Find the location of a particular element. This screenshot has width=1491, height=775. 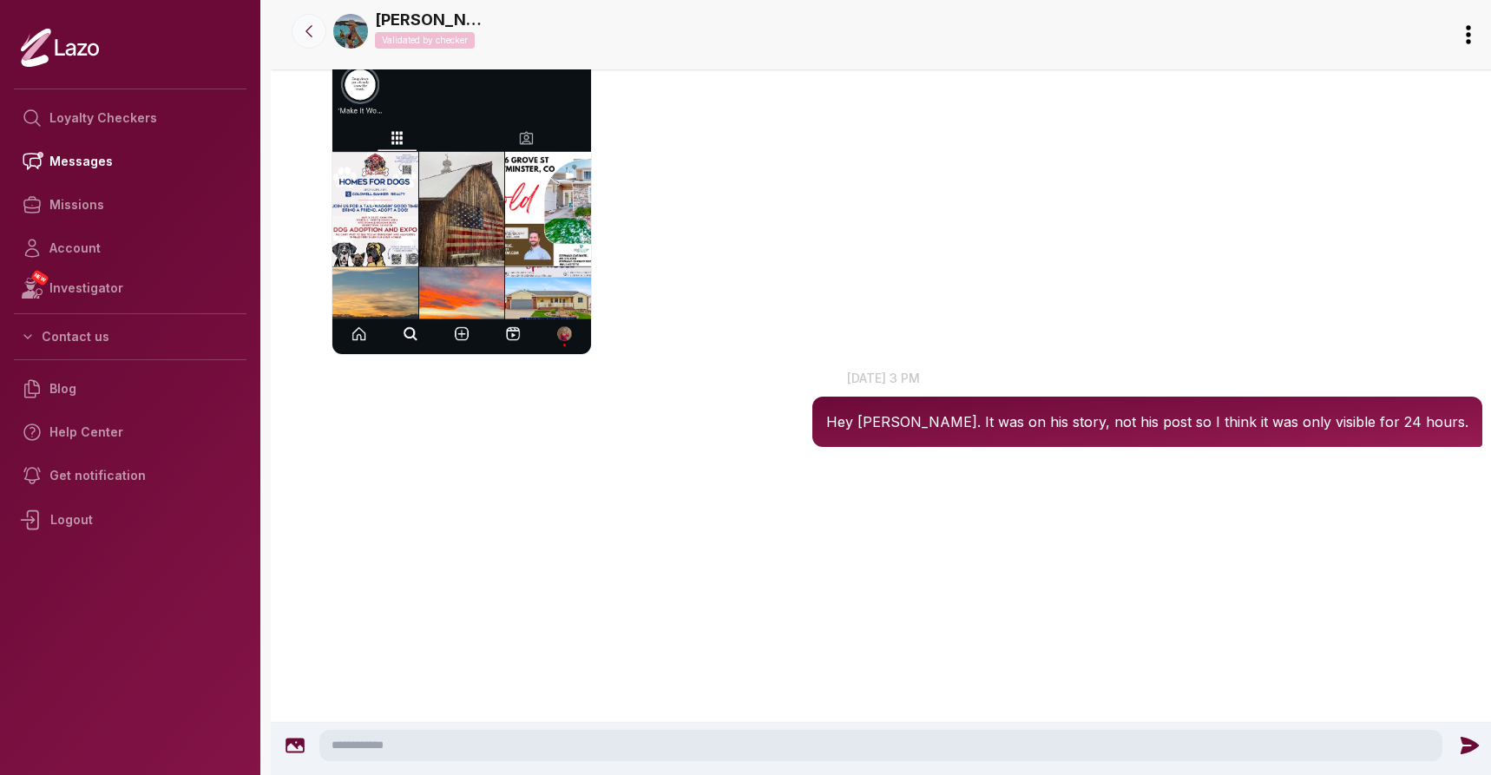

div: Logout is located at coordinates (130, 520).